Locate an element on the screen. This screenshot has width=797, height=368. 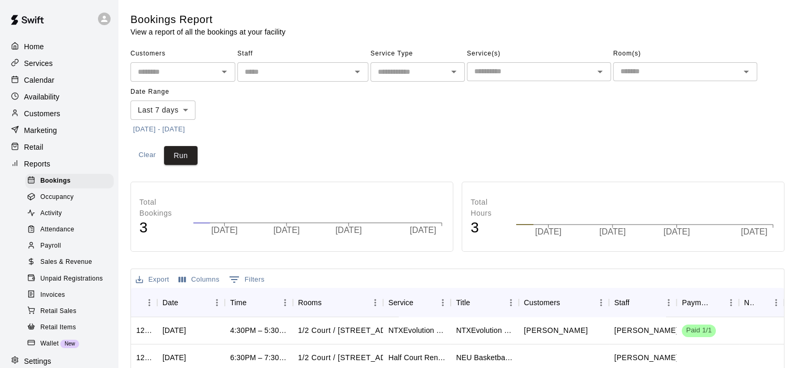
button: Select columns is located at coordinates (199, 280).